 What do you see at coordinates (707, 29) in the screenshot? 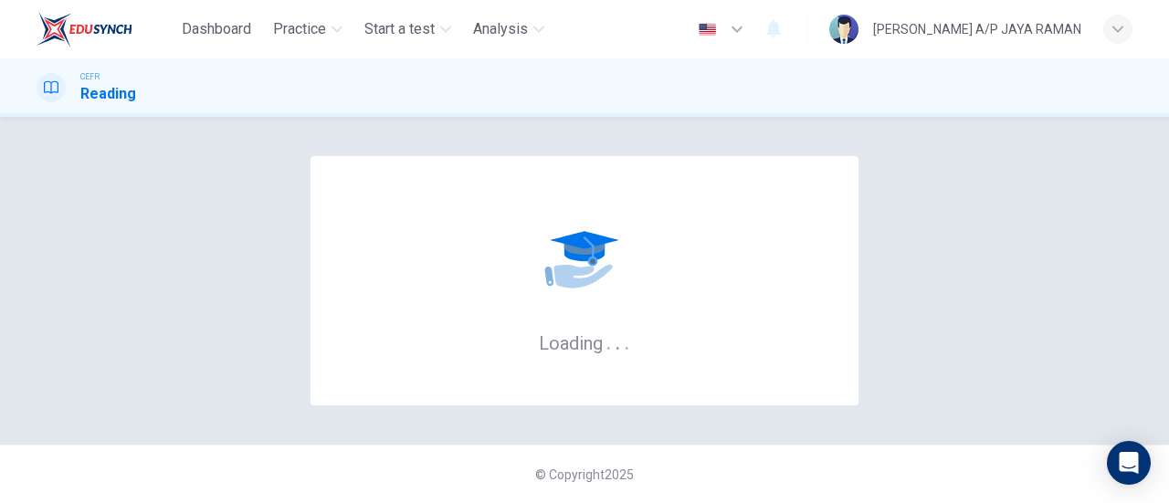
I see `img: en` at bounding box center [707, 29].